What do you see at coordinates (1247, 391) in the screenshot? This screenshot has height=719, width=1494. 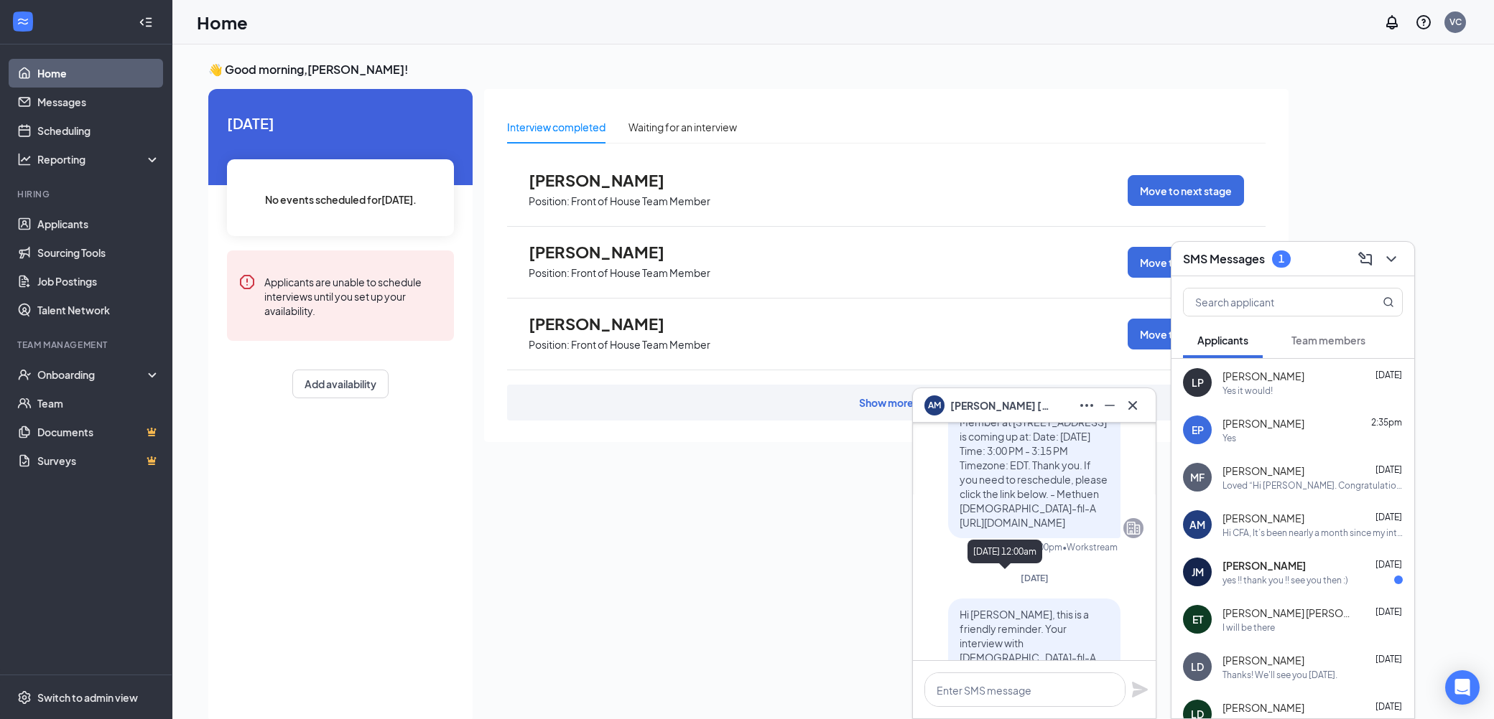 I see `div: Yes it would!` at bounding box center [1247, 391].